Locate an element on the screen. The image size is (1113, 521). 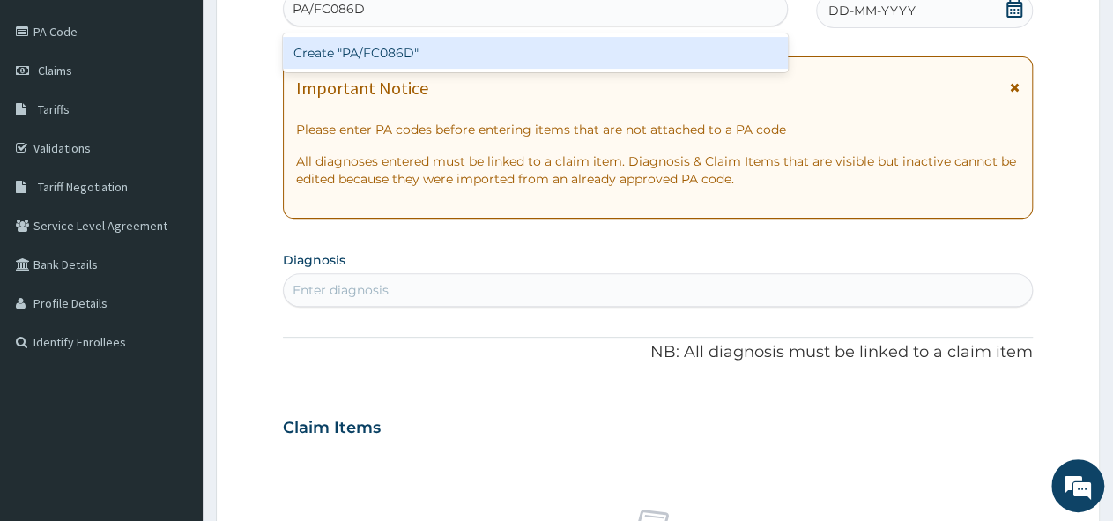
span: Claims is located at coordinates (55, 71).